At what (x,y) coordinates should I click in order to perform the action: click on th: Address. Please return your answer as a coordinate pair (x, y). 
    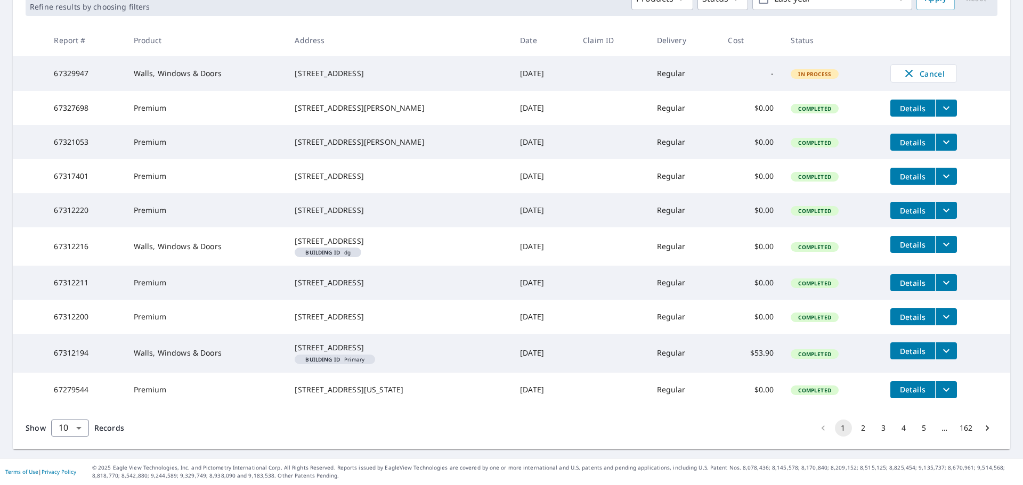
    Looking at the image, I should click on (399, 40).